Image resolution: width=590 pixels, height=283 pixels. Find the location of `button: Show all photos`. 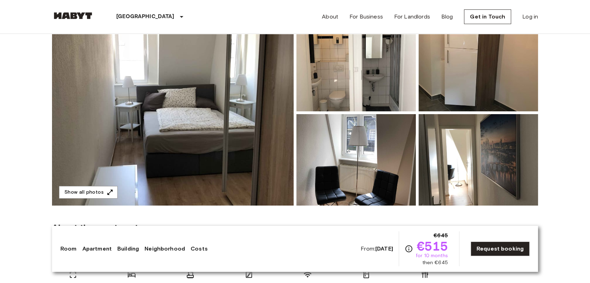

button: Show all photos is located at coordinates (88, 193).